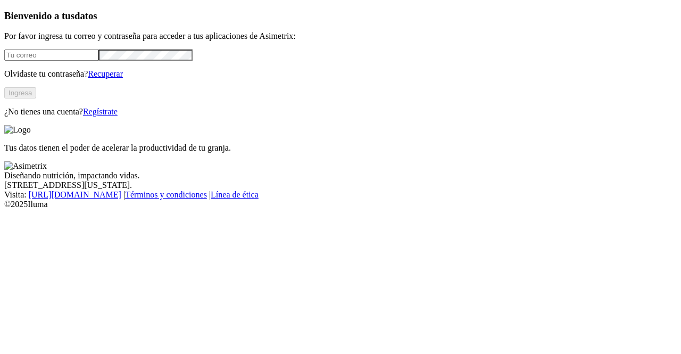  Describe the element at coordinates (341, 148) in the screenshot. I see `p: Tus datos tienen el poder de acelerar la productividad de tu granja.` at that location.